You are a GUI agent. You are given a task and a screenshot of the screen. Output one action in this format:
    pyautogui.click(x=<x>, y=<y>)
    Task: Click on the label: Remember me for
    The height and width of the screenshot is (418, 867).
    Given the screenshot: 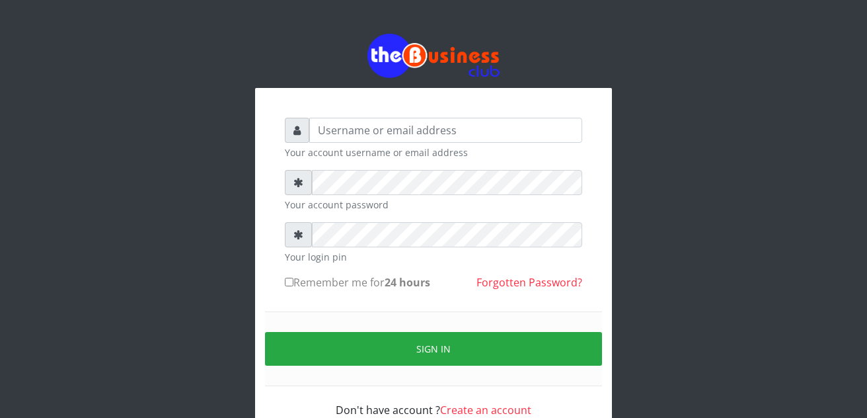 What is the action you would take?
    pyautogui.click(x=358, y=282)
    